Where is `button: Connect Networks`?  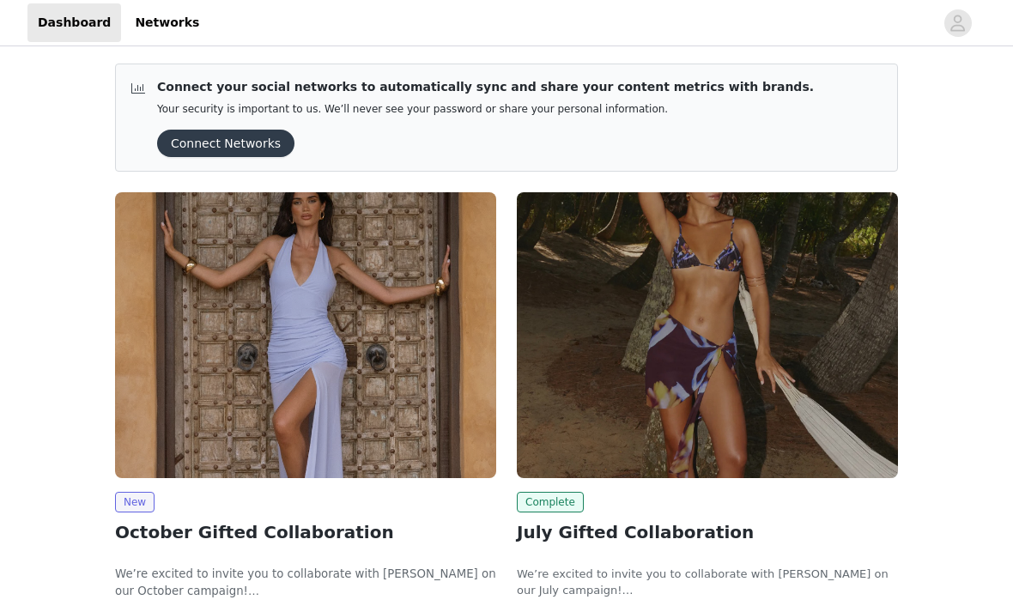 button: Connect Networks is located at coordinates (226, 143).